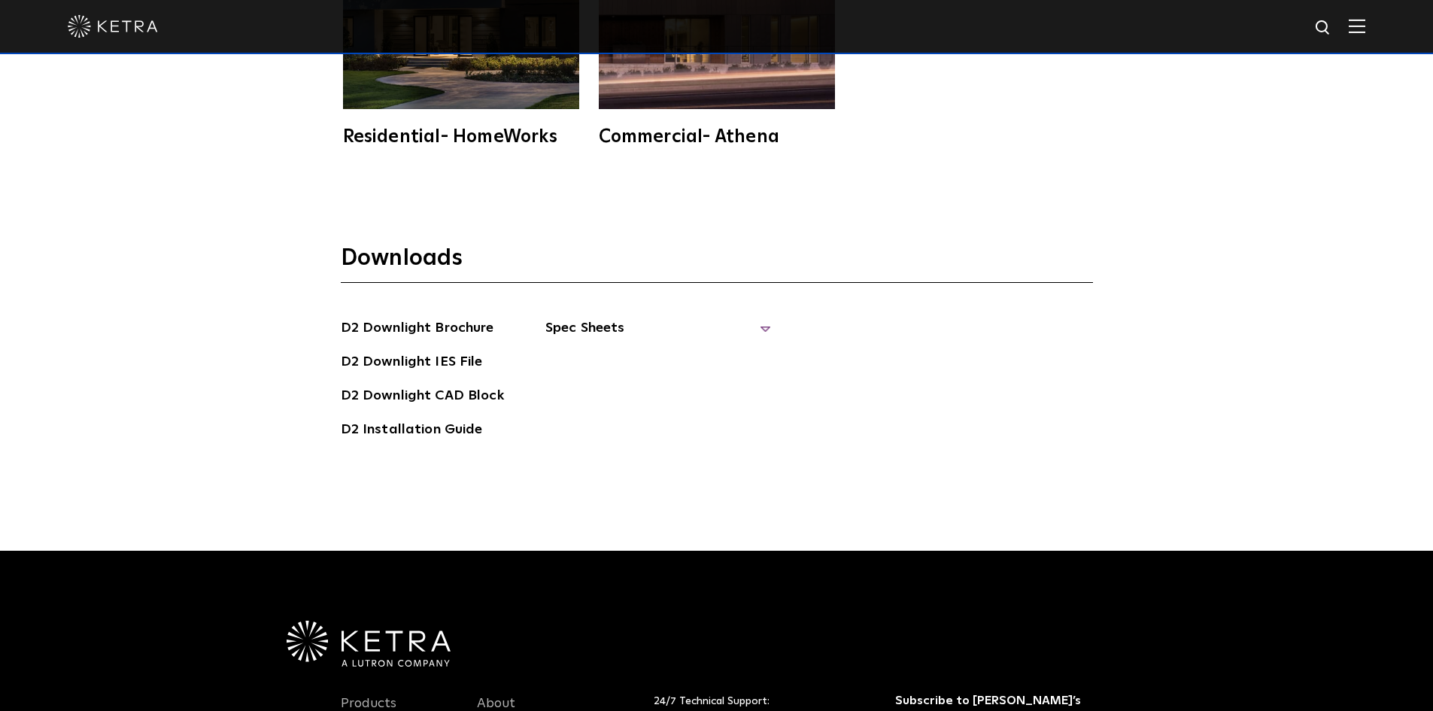 The image size is (1433, 711). I want to click on span: Spec Sheets, so click(658, 334).